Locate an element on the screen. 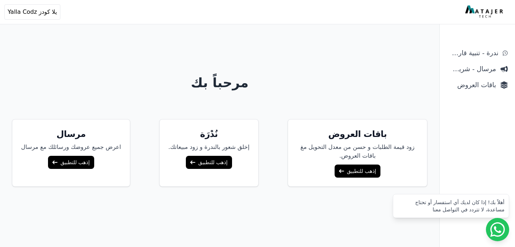  h5: نُدْرَة is located at coordinates (209, 134).